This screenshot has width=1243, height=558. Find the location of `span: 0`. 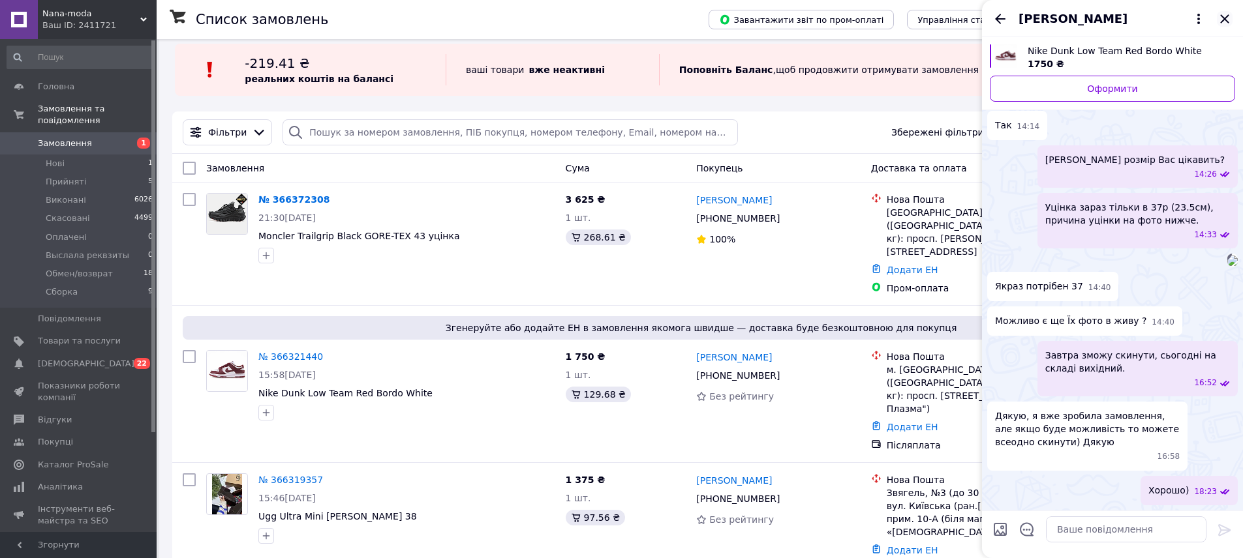

span: 0 is located at coordinates (150, 256).